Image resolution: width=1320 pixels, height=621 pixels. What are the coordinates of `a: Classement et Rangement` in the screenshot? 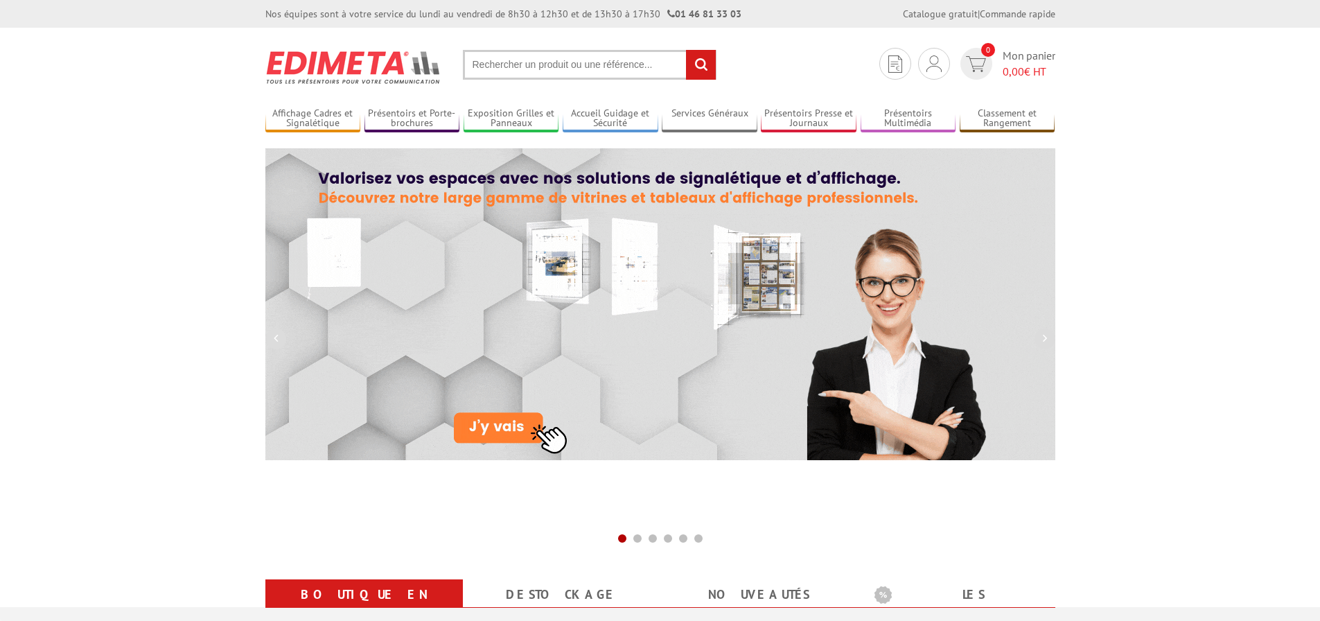 It's located at (1008, 119).